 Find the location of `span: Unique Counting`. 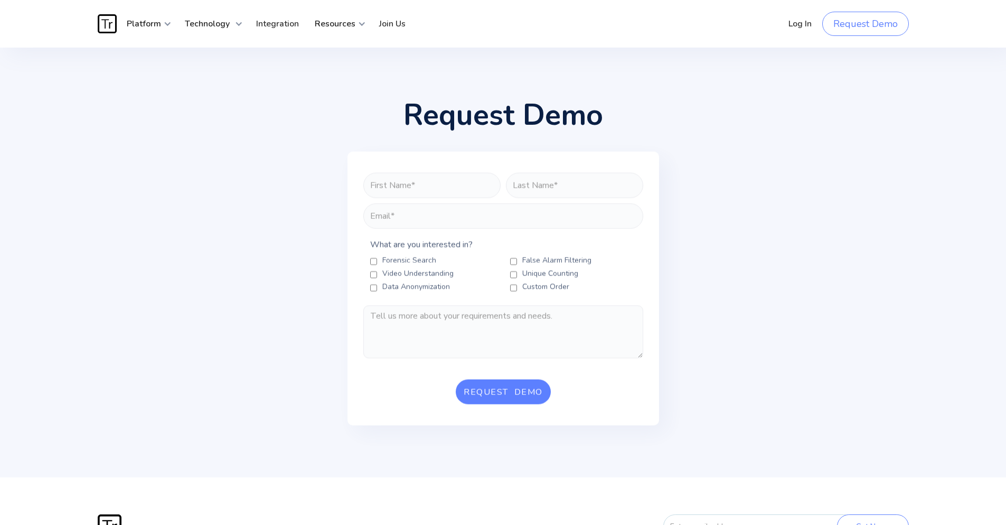

span: Unique Counting is located at coordinates (551, 274).